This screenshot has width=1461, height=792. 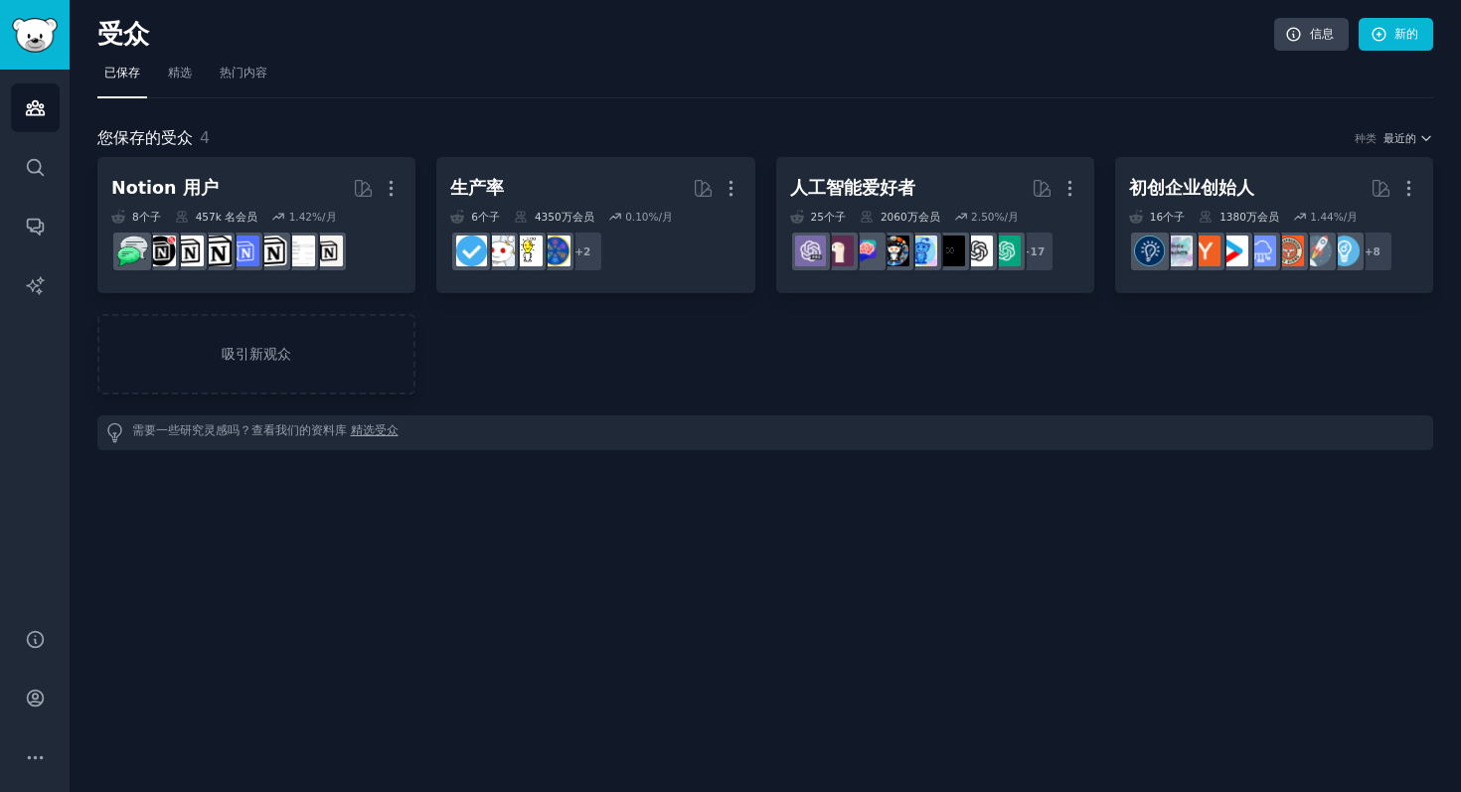 I want to click on img: 启动, so click(x=1232, y=250).